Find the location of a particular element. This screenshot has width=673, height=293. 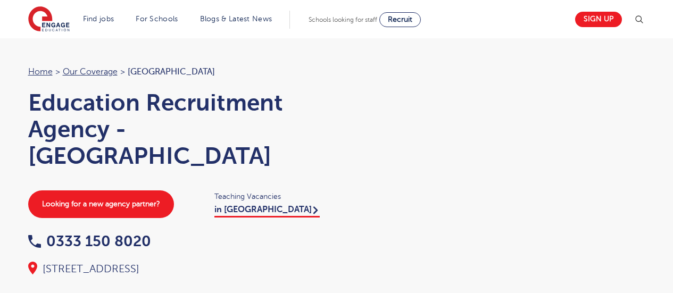

span: Recruit is located at coordinates (400, 19).